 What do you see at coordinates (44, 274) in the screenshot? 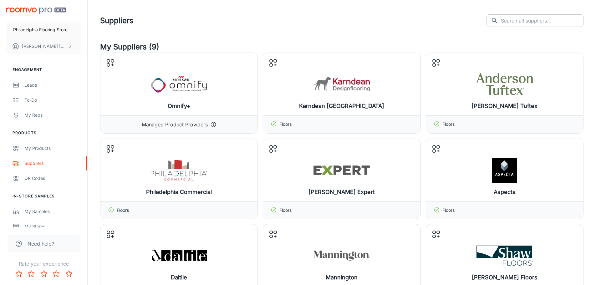
I see `button: Rate 3 star` at bounding box center [44, 274].